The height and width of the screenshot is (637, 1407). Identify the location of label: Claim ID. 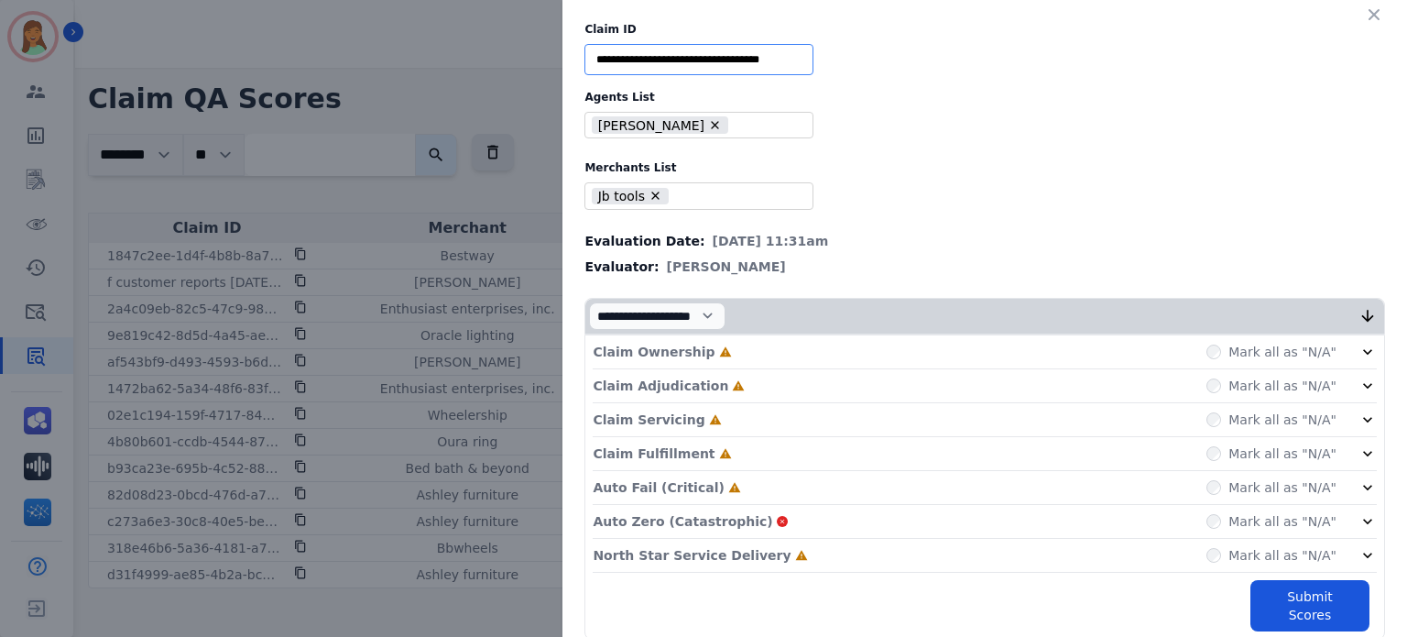
(985, 29).